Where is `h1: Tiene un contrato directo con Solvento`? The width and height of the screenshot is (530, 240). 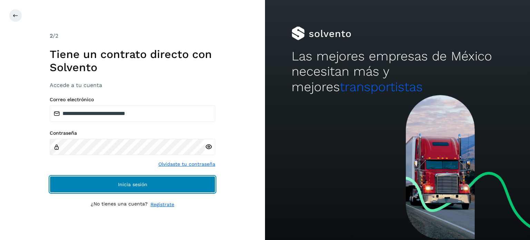
h1: Tiene un contrato directo con Solvento is located at coordinates (133, 61).